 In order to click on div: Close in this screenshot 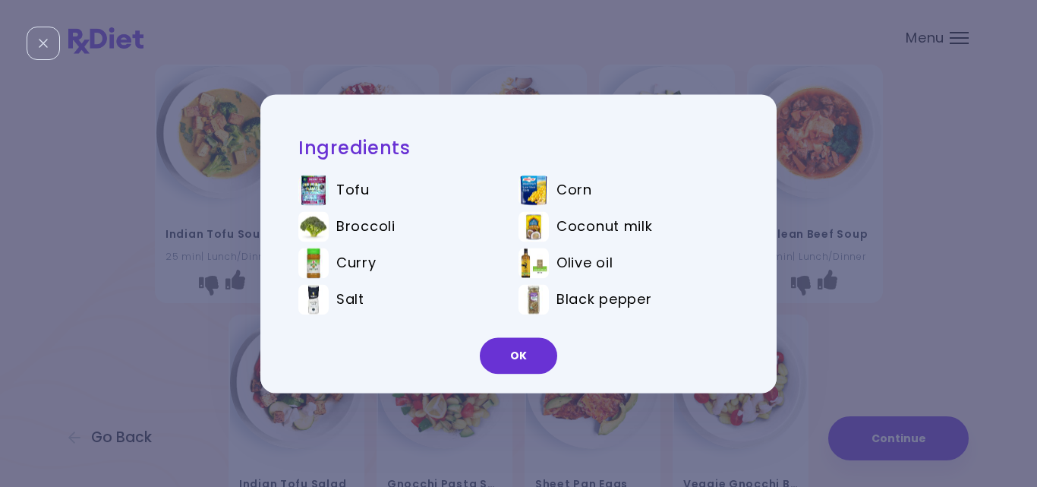, I will do `click(43, 43)`.